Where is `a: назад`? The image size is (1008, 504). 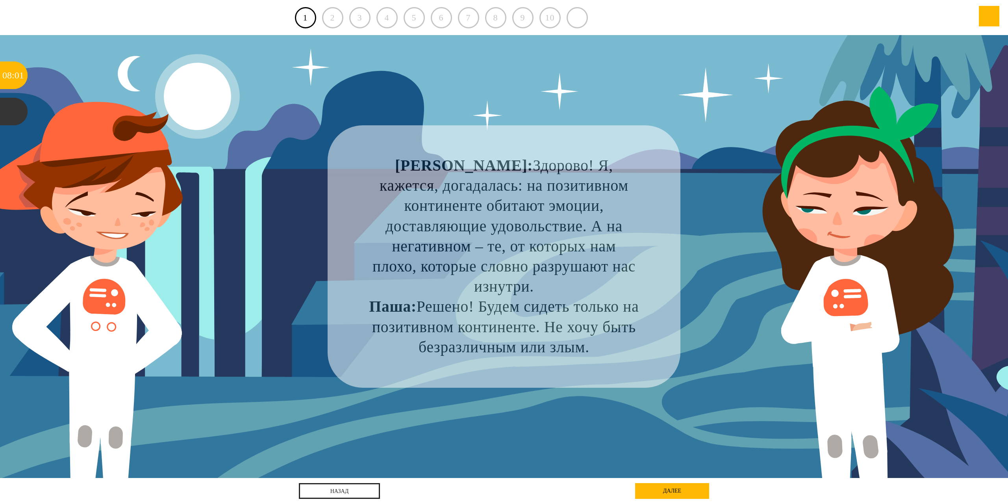
a: назад is located at coordinates (339, 491).